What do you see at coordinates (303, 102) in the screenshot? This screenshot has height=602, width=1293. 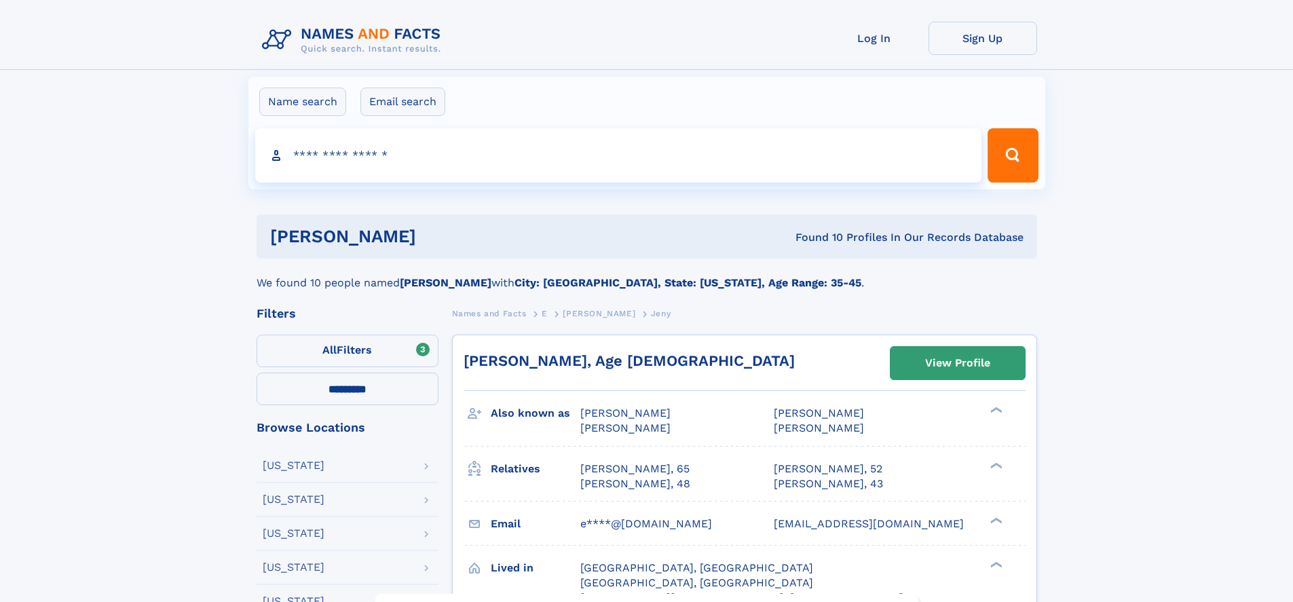 I see `label: Name search` at bounding box center [303, 102].